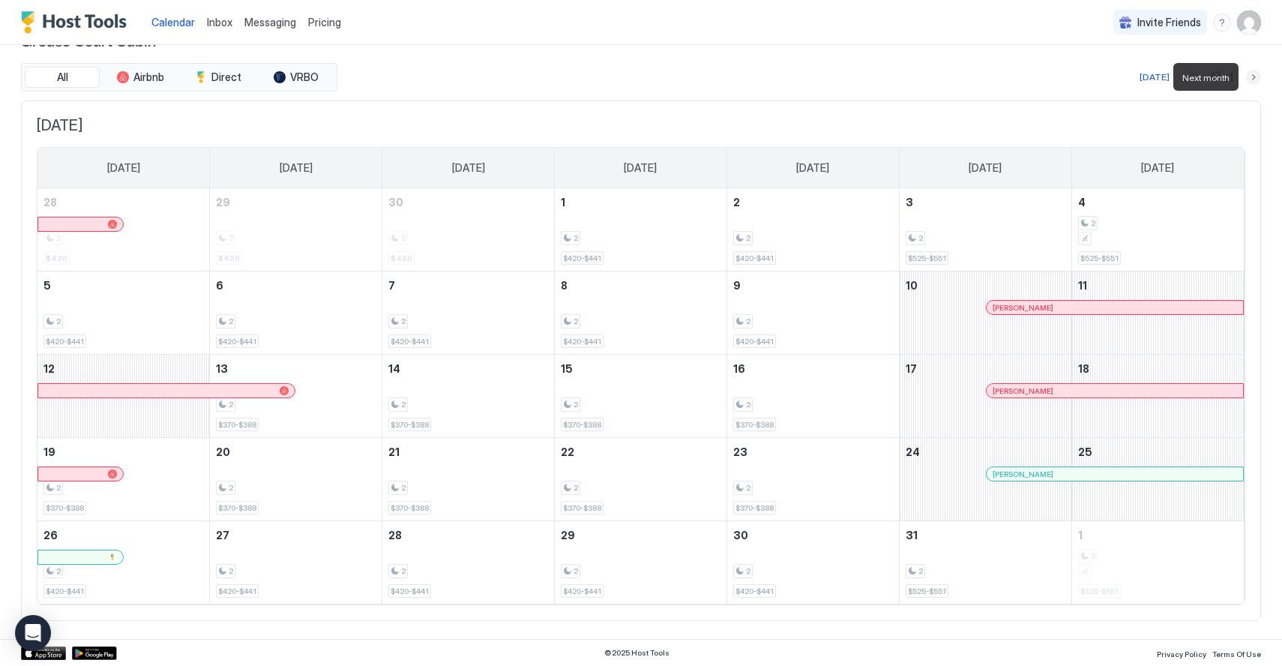  I want to click on td: October 18, 2025, so click(1158, 396).